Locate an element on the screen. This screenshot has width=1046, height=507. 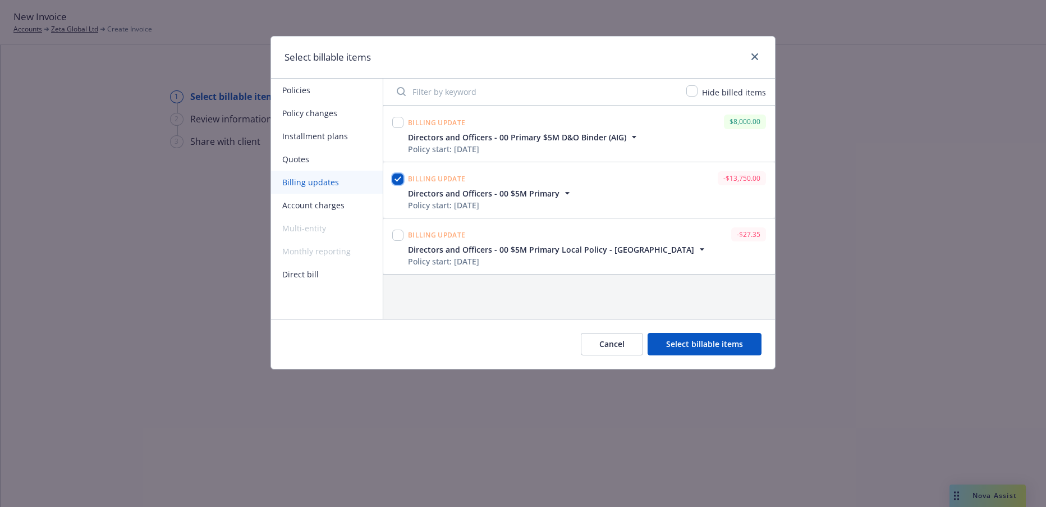
button: Directors and Officers - 00 $5M Primary is located at coordinates (491, 193).